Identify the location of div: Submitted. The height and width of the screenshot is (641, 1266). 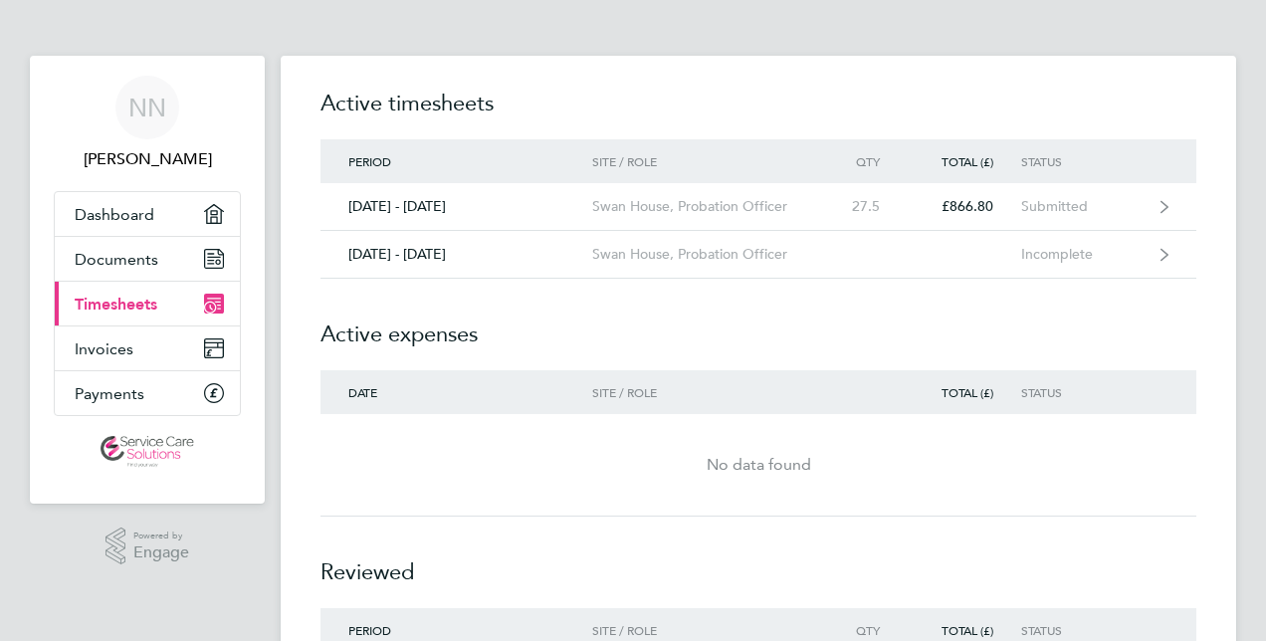
(1082, 206).